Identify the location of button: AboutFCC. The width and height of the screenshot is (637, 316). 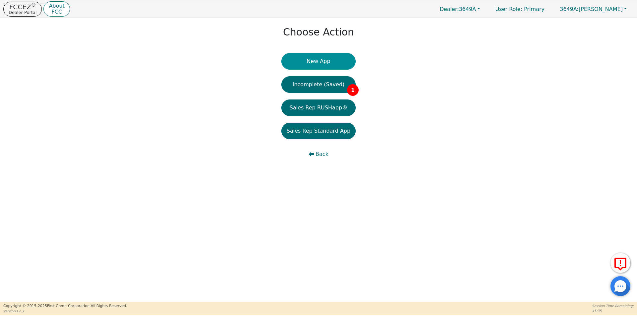
(56, 9).